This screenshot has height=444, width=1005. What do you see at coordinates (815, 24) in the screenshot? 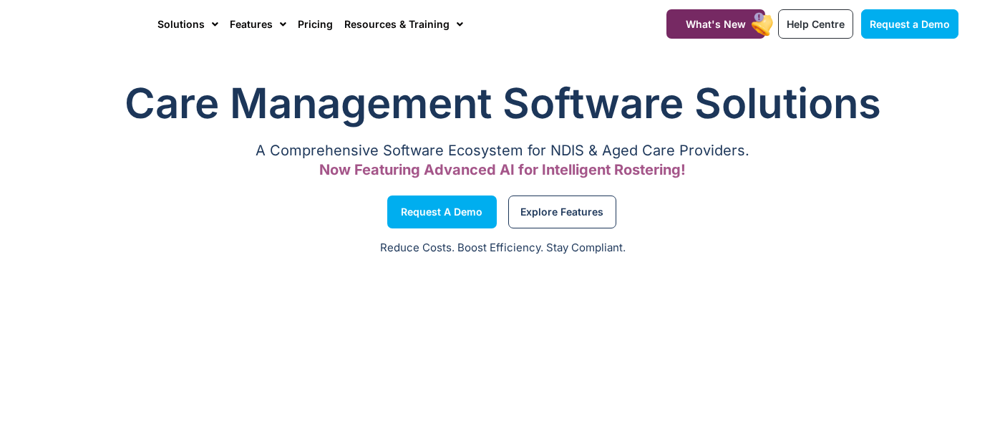
I see `a: Help Centre` at bounding box center [815, 24].